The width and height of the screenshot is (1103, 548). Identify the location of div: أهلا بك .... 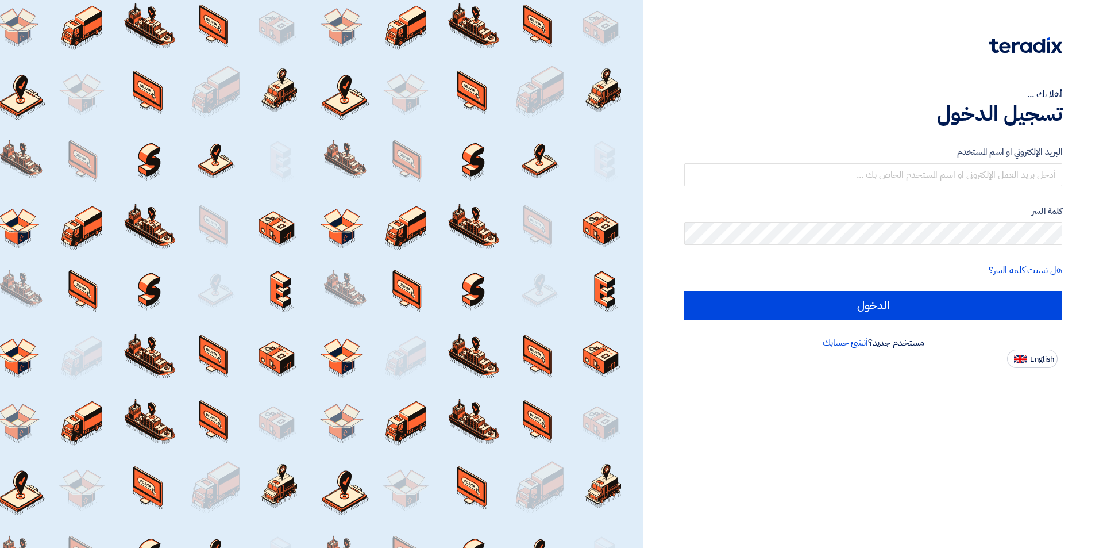
(873, 94).